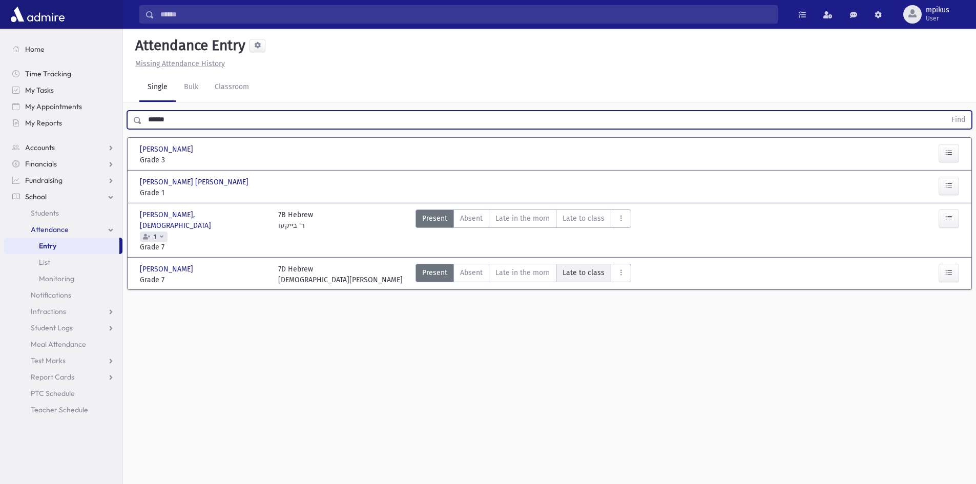 This screenshot has width=976, height=484. I want to click on span: Accounts, so click(40, 148).